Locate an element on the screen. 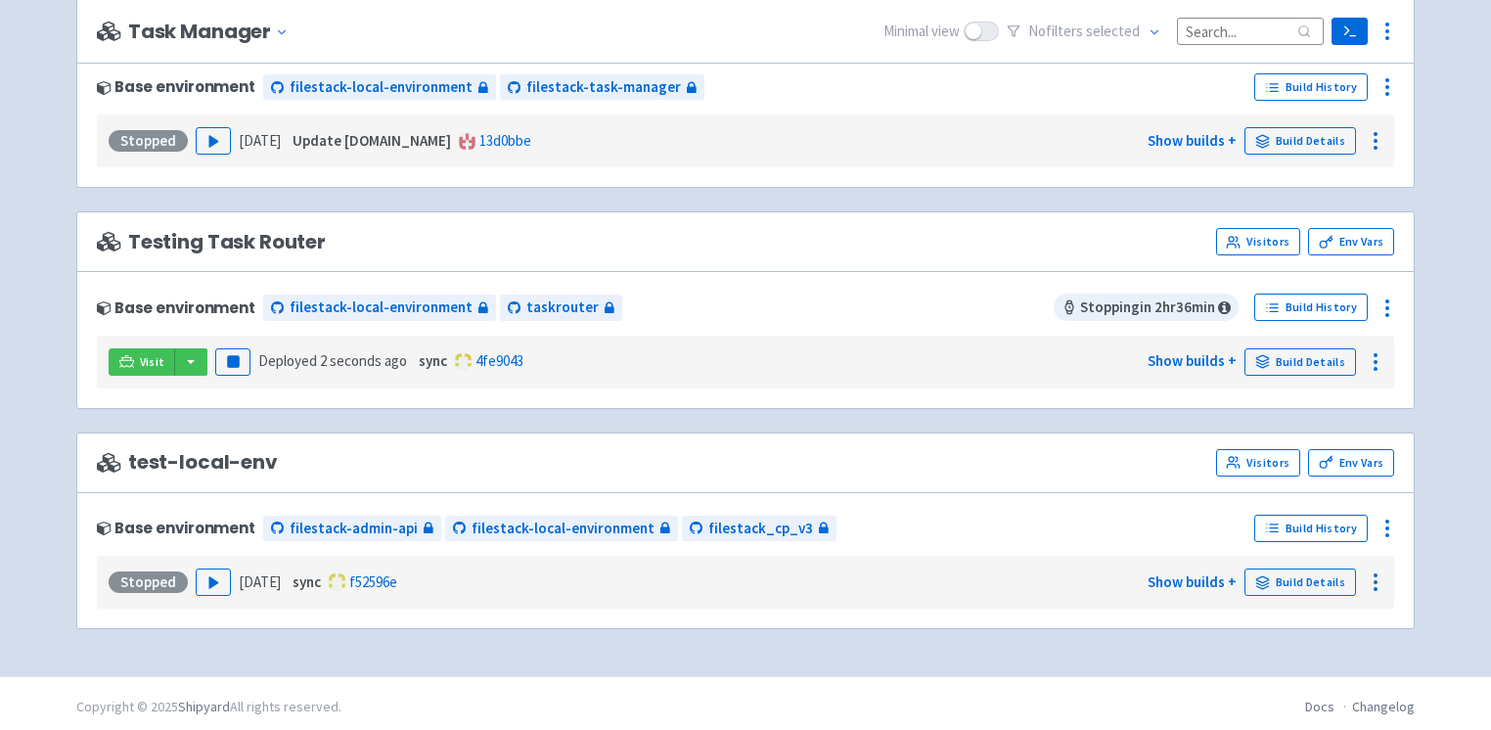 Image resolution: width=1491 pixels, height=730 pixels. a: Visit is located at coordinates (142, 362).